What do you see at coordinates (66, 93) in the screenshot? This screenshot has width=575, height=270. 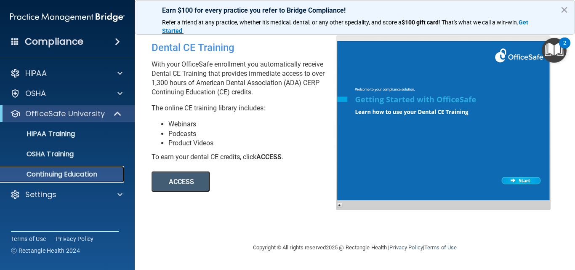 I see `a: OSHA` at bounding box center [66, 93].